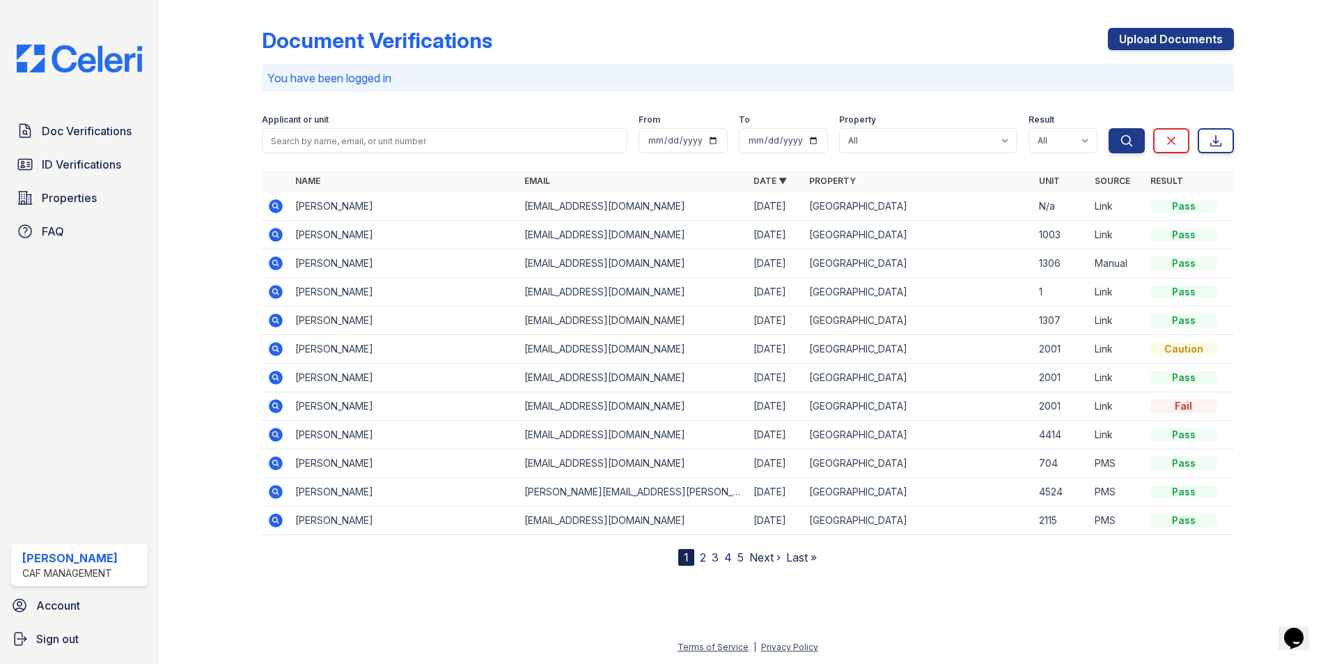  I want to click on a: 2, so click(703, 557).